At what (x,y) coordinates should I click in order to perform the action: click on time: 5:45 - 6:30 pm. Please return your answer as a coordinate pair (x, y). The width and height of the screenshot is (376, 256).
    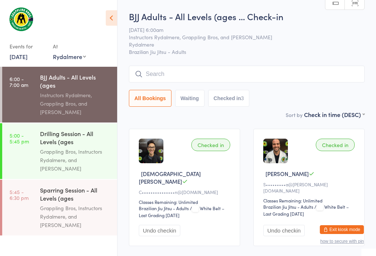
    Looking at the image, I should click on (19, 195).